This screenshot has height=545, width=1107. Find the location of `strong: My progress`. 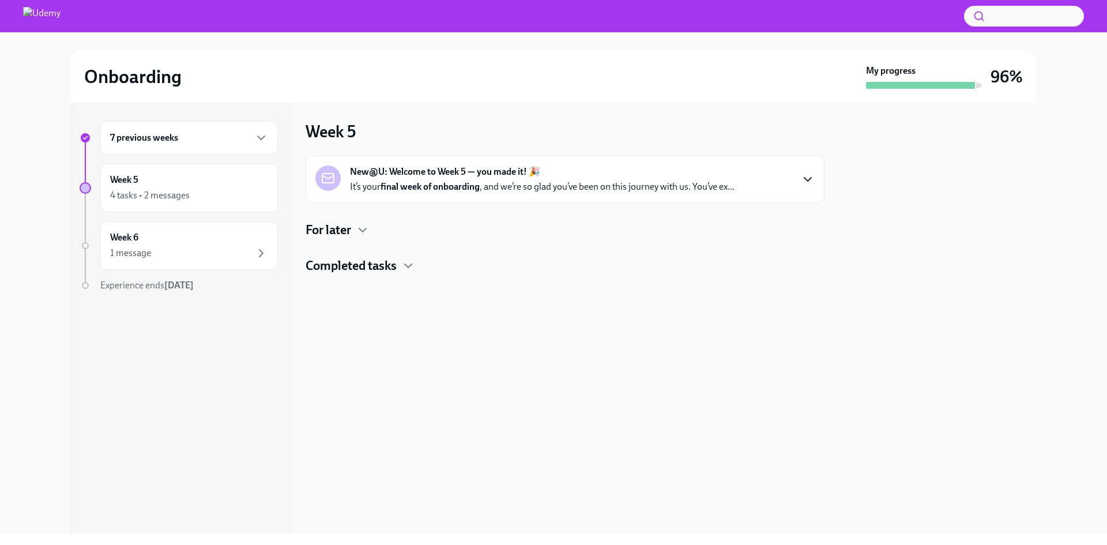

strong: My progress is located at coordinates (891, 71).